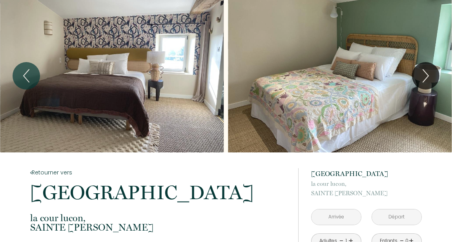 Image resolution: width=452 pixels, height=242 pixels. I want to click on button: Previous, so click(26, 76).